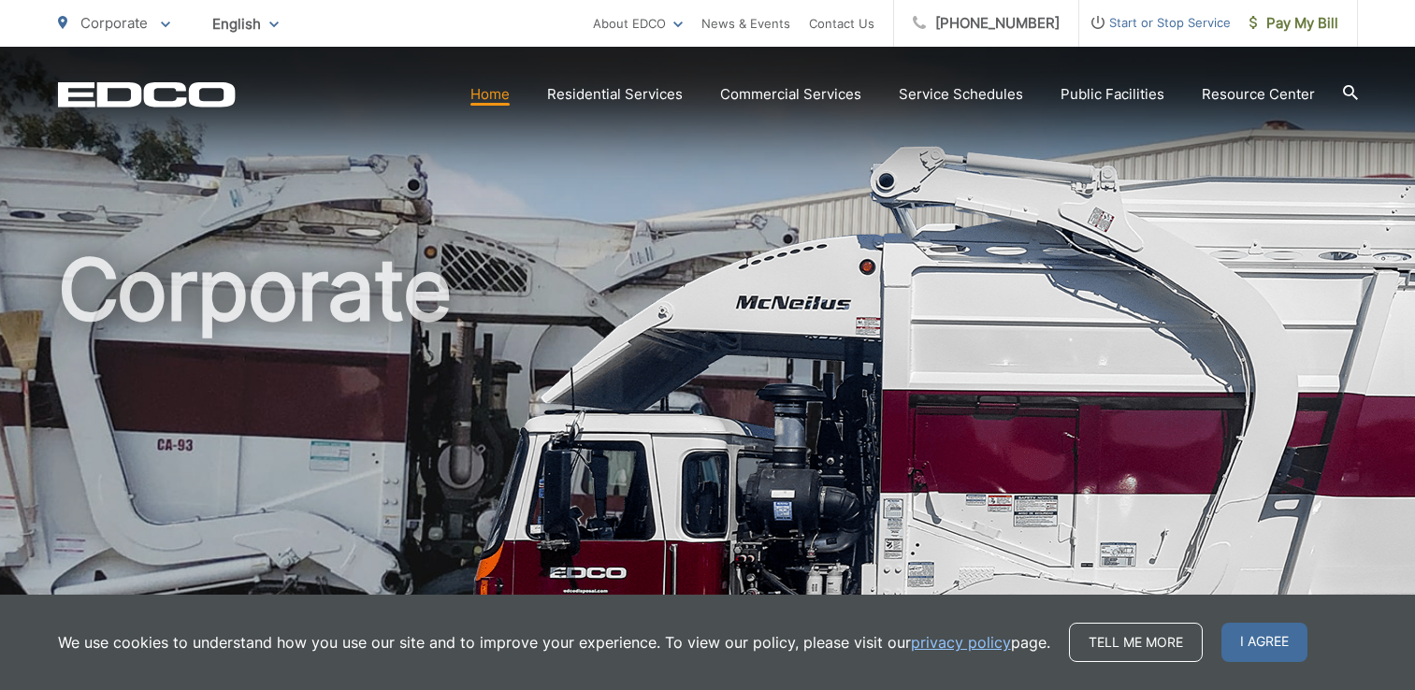  Describe the element at coordinates (638, 23) in the screenshot. I see `a: About EDCO` at that location.